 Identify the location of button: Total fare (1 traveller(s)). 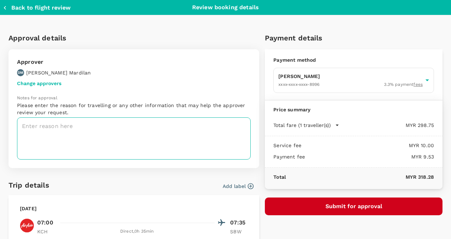
(306, 125).